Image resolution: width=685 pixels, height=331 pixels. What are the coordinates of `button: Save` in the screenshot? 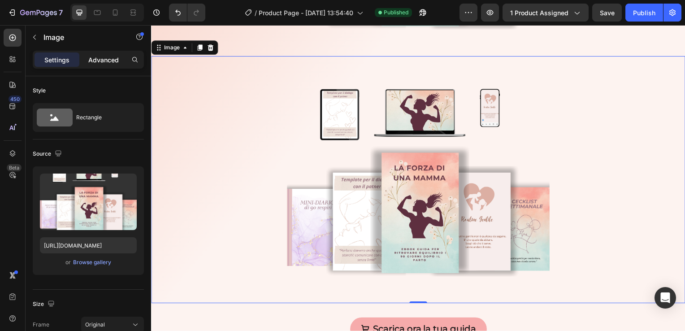 It's located at (607, 13).